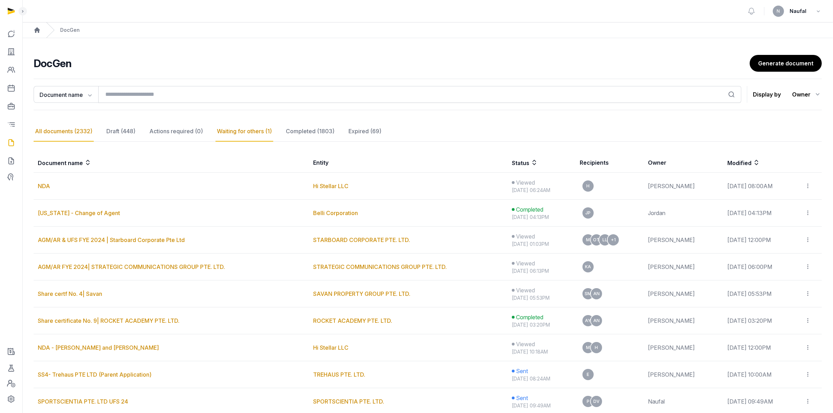  What do you see at coordinates (44, 186) in the screenshot?
I see `a: NDA` at bounding box center [44, 186].